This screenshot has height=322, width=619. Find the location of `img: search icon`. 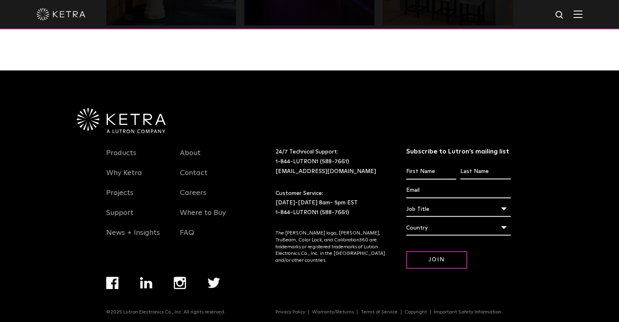

img: search icon is located at coordinates (560, 15).